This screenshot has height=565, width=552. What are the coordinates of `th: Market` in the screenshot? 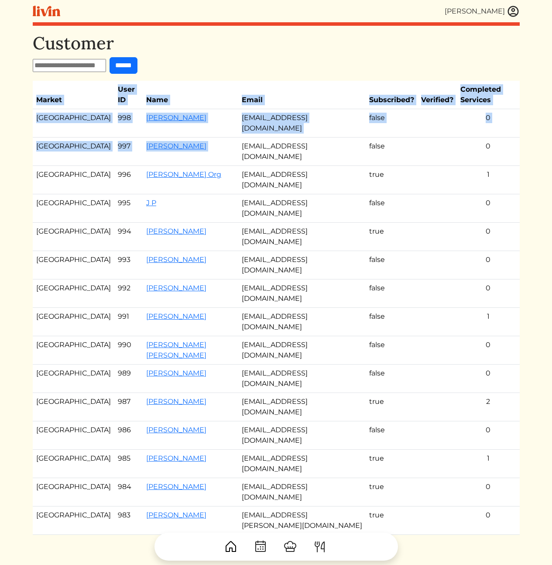 It's located at (73, 95).